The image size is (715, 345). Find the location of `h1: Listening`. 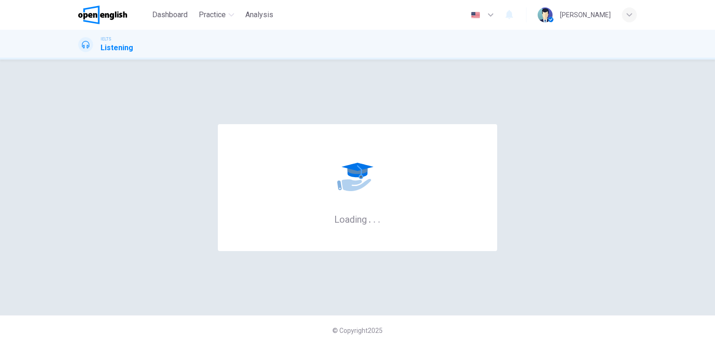

h1: Listening is located at coordinates (117, 48).